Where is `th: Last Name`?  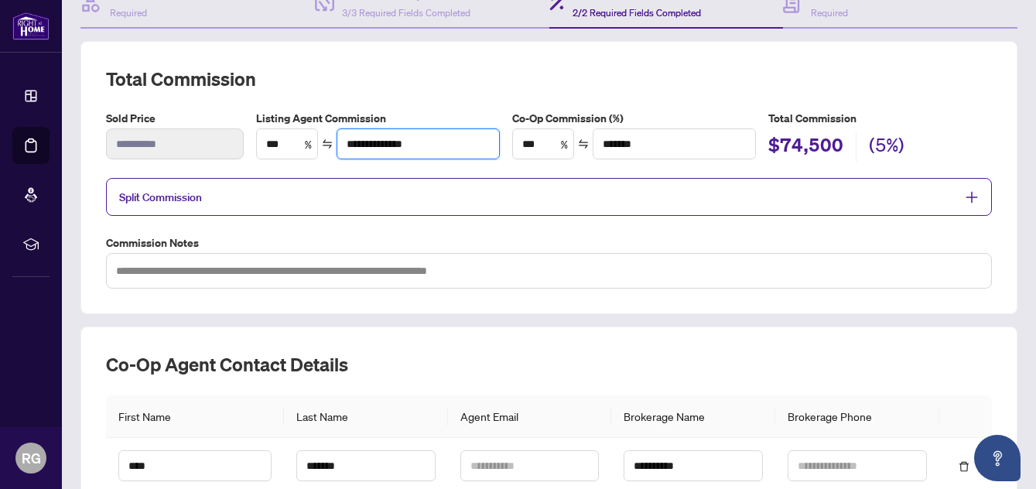 th: Last Name is located at coordinates (366, 416).